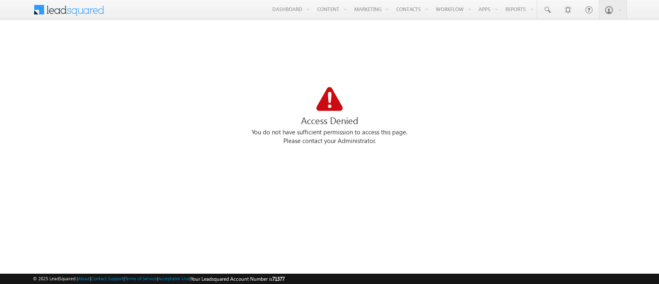 This screenshot has width=659, height=284. Describe the element at coordinates (107, 278) in the screenshot. I see `a: Contact Support` at that location.